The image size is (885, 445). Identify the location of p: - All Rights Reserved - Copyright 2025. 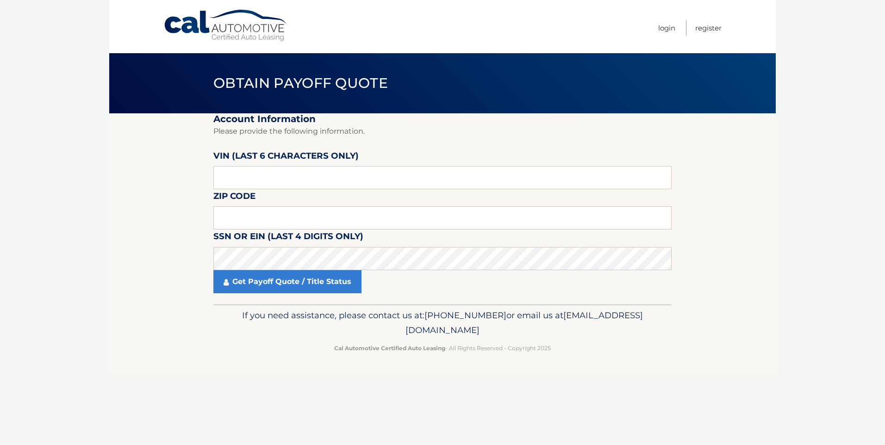
(443, 348).